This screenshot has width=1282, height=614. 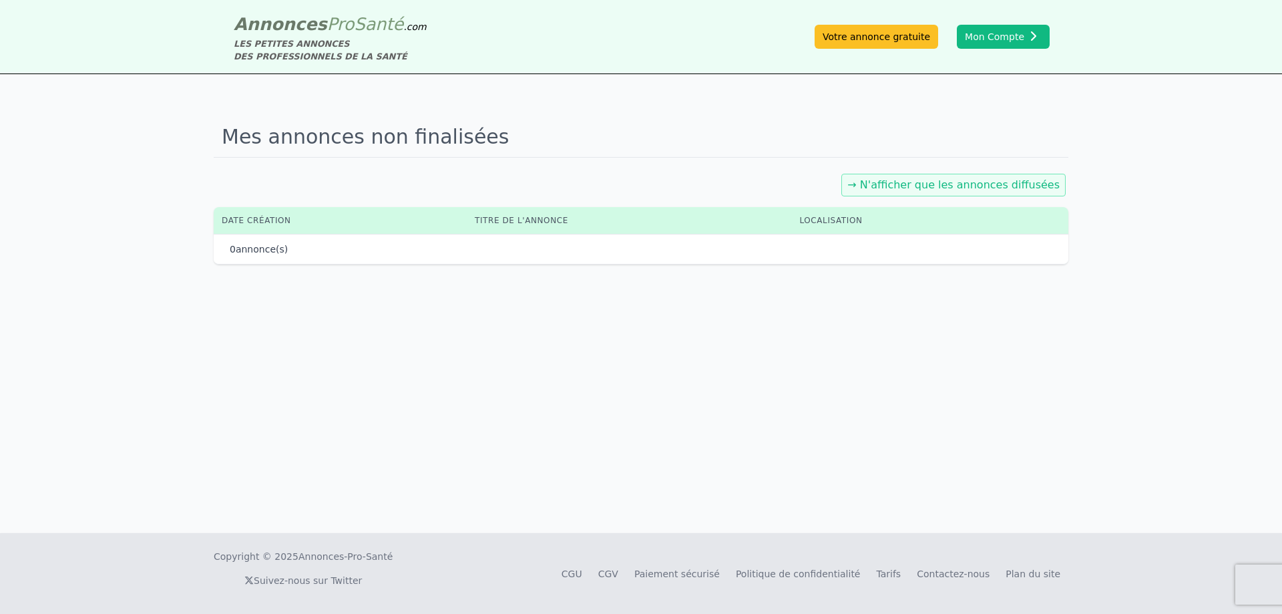 What do you see at coordinates (888, 574) in the screenshot?
I see `a: Tarifs` at bounding box center [888, 574].